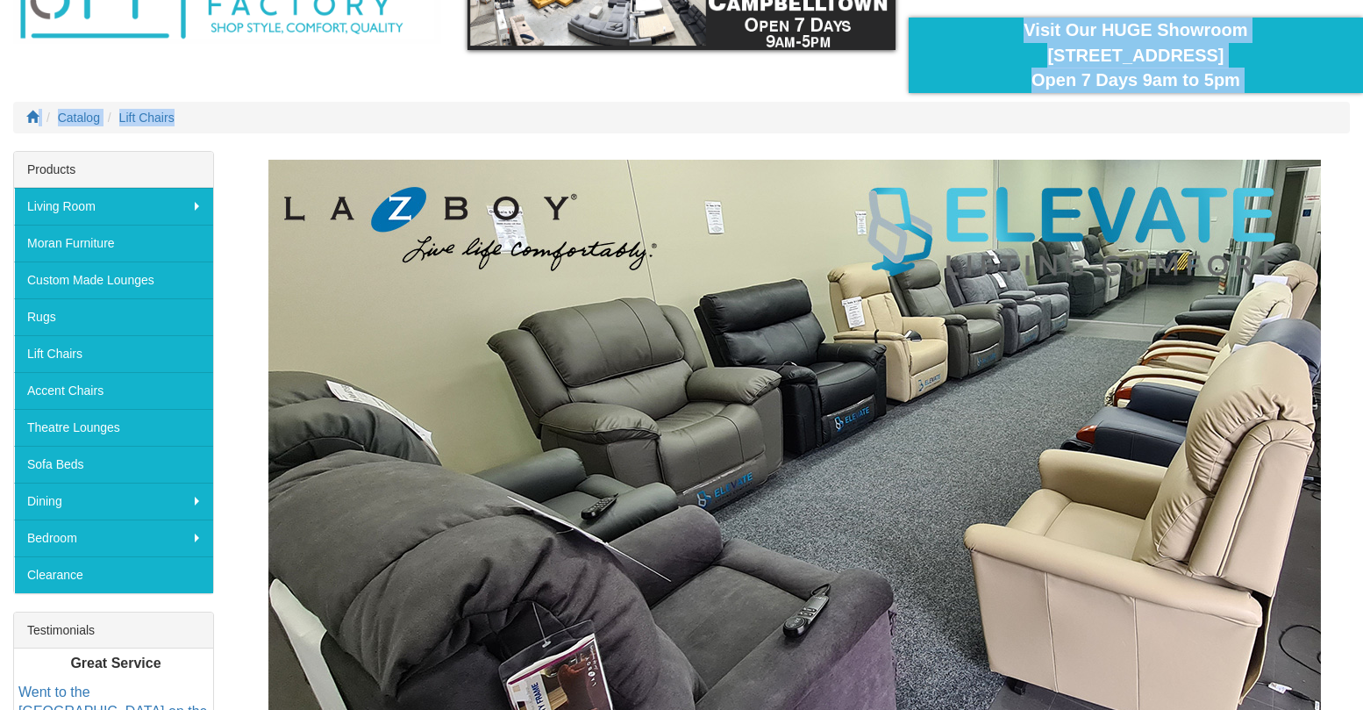  Describe the element at coordinates (113, 317) in the screenshot. I see `a: Rugs` at that location.